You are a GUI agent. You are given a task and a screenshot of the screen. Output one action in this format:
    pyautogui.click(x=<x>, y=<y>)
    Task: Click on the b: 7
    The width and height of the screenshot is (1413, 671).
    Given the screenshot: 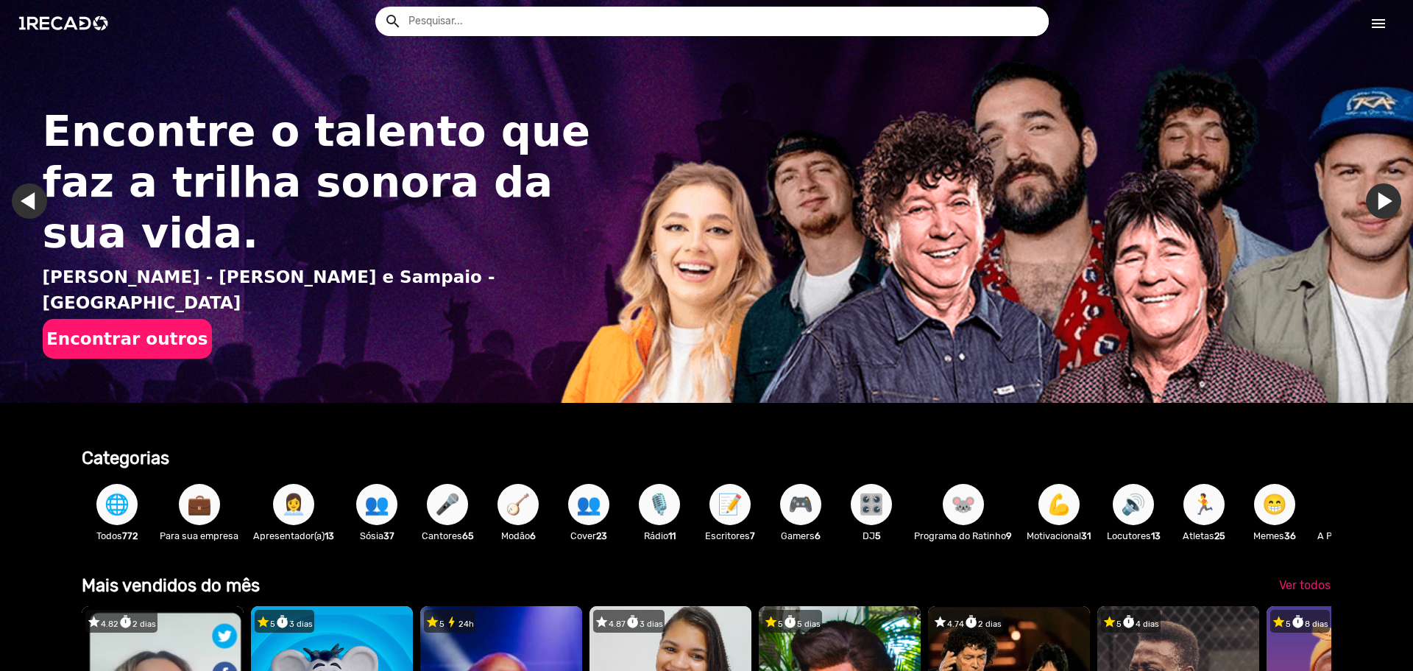 What is the action you would take?
    pyautogui.click(x=752, y=535)
    